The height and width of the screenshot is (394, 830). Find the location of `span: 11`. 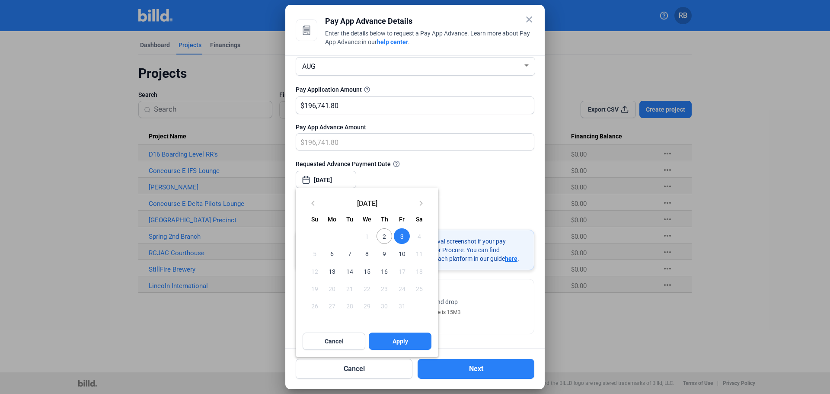

span: 11 is located at coordinates (419, 253).